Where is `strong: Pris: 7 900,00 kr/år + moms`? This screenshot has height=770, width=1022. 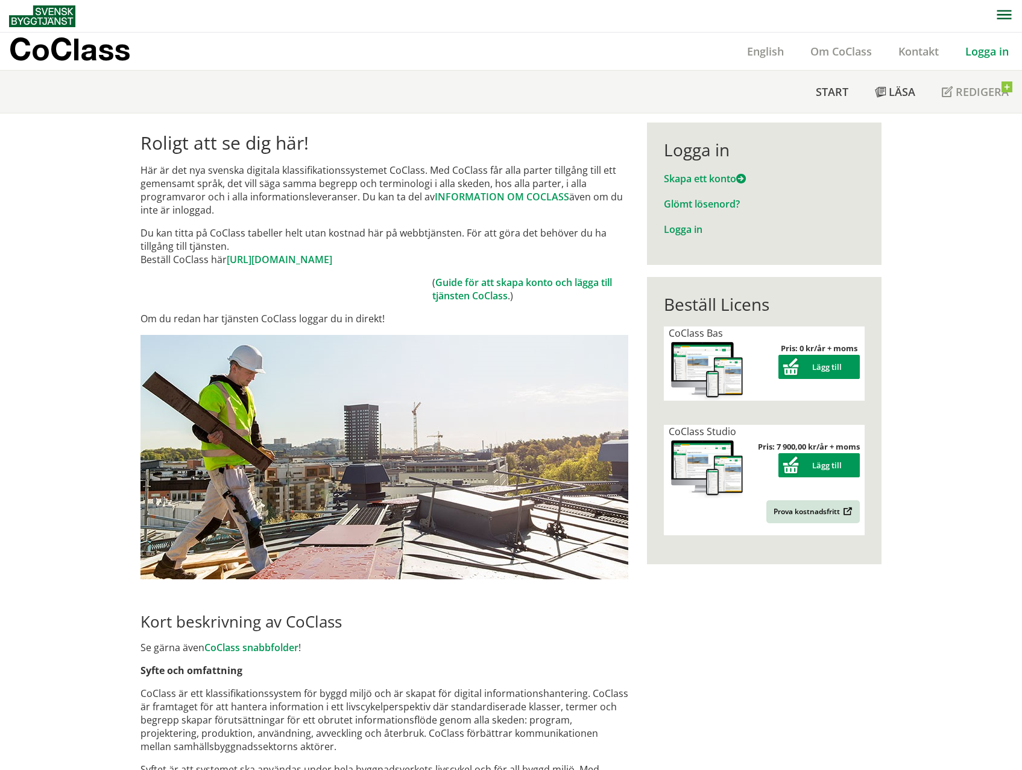 strong: Pris: 7 900,00 kr/år + moms is located at coordinates (809, 446).